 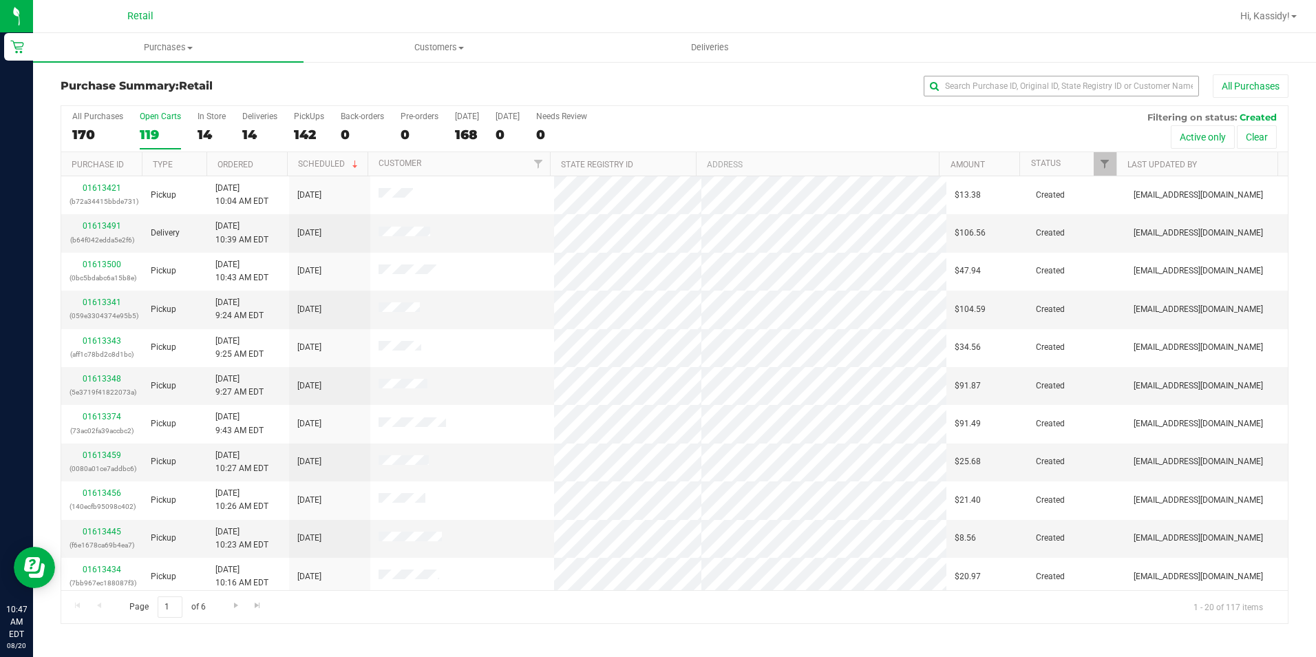 What do you see at coordinates (968, 347) in the screenshot?
I see `span: $34.56` at bounding box center [968, 347].